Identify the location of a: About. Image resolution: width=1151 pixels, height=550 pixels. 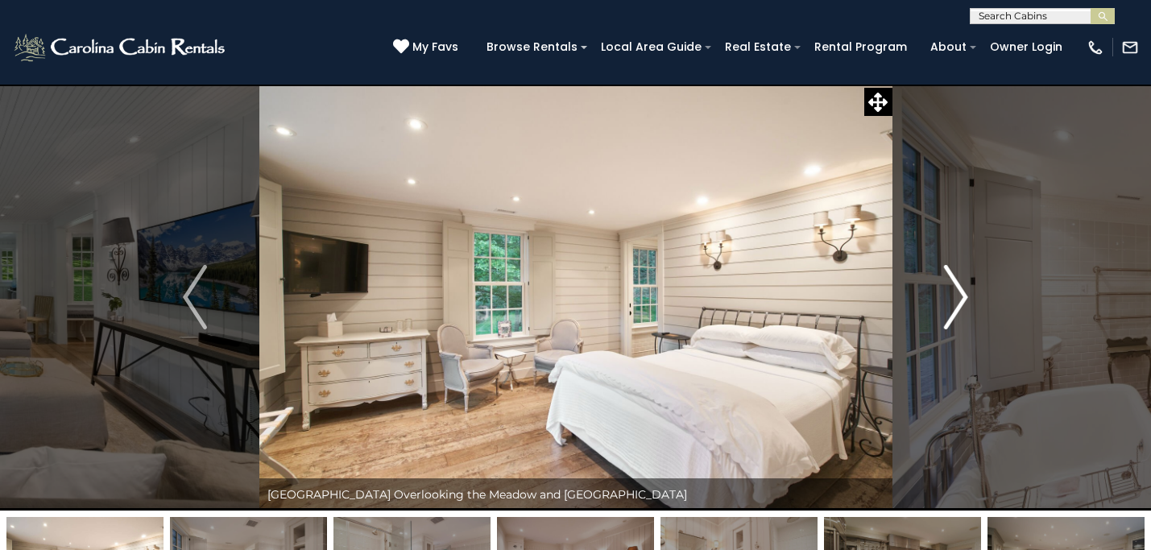
(948, 47).